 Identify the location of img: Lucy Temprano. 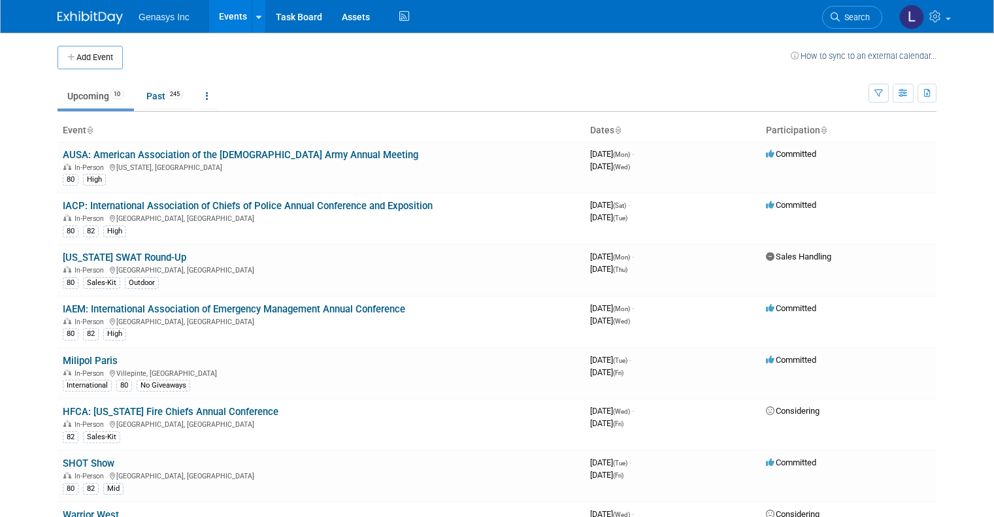
(911, 17).